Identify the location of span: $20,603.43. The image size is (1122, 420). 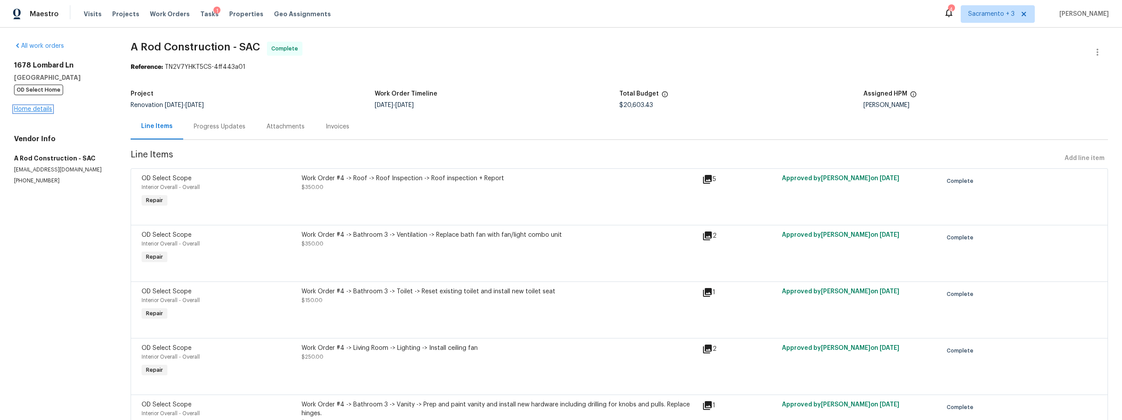
(636, 105).